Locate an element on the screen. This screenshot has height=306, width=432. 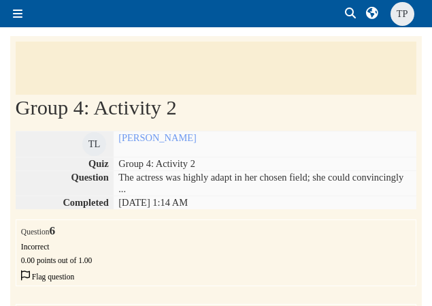
a: Language is located at coordinates (373, 14).